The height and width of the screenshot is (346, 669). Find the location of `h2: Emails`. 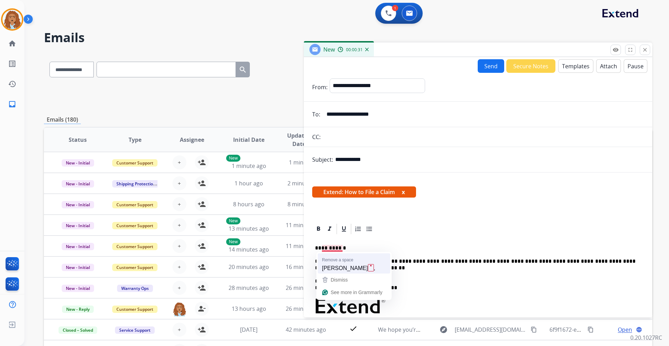

h2: Emails is located at coordinates (348, 38).